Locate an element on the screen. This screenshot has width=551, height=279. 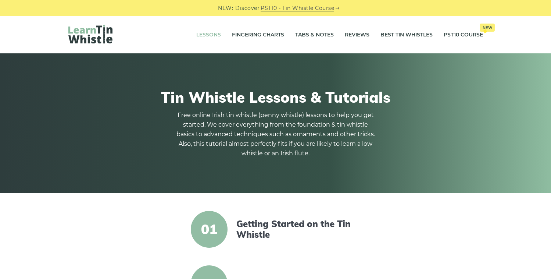
p: Free online Irish tin whistle (penny whistle) lessons to help you get started. We cover everythin... is located at coordinates (276, 134).